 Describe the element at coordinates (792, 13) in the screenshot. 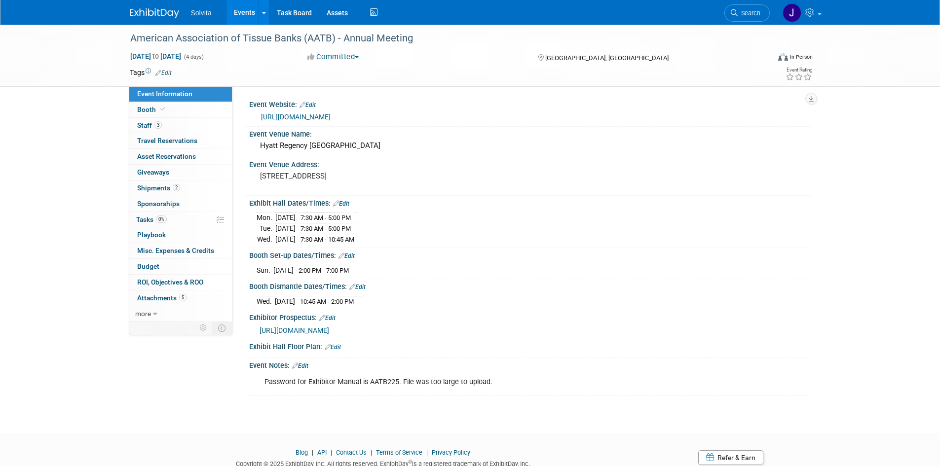

I see `img: Josh Richardson` at that location.